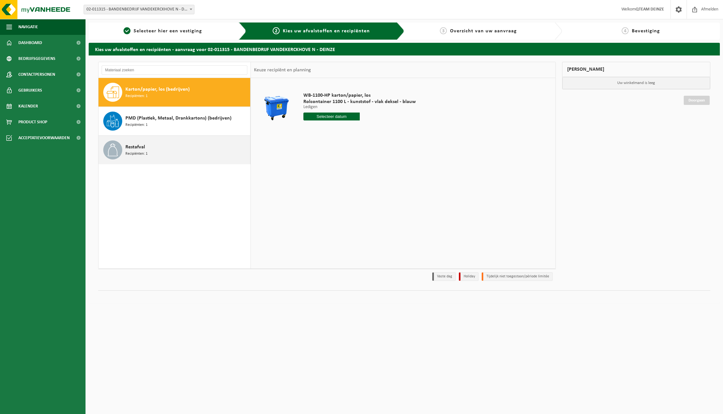 Image resolution: width=723 pixels, height=414 pixels. Describe the element at coordinates (28, 106) in the screenshot. I see `span: Kalender` at that location.